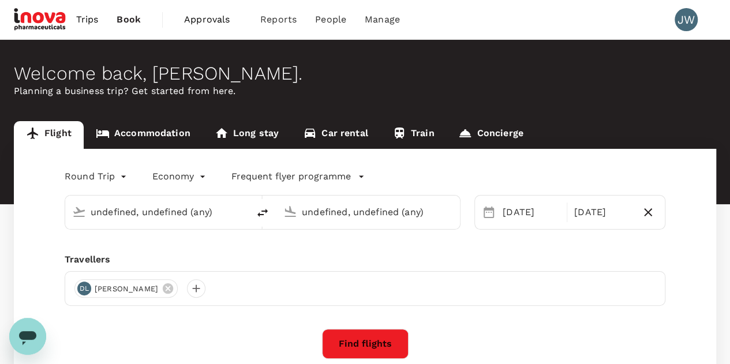 This screenshot has width=730, height=364. I want to click on div: JW, so click(687, 20).